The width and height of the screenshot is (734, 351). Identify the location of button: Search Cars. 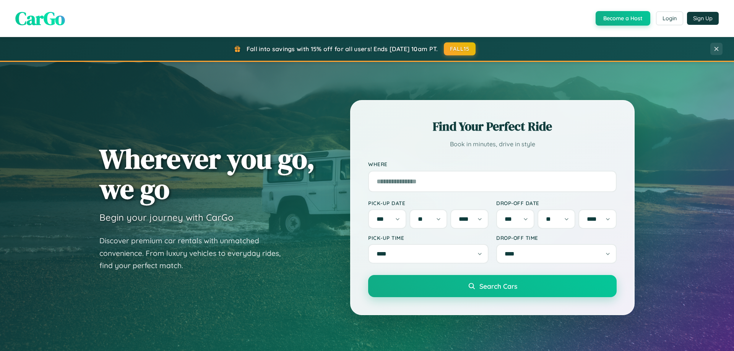
(492, 286).